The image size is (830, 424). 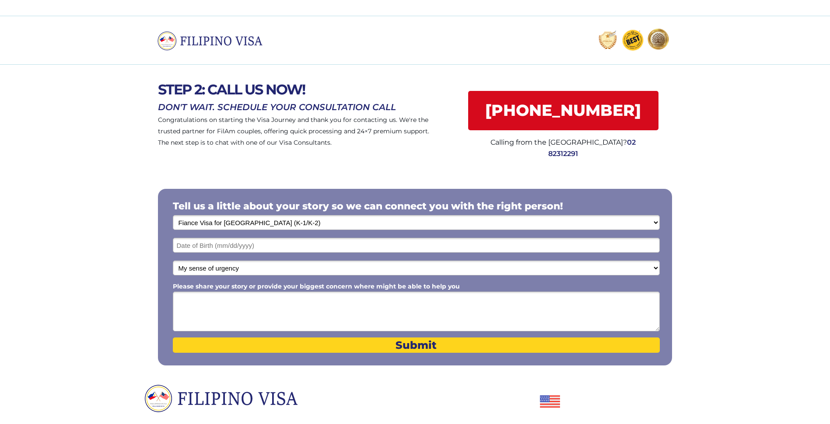 What do you see at coordinates (231, 89) in the screenshot?
I see `span: STEP 2: CALL US NOW!` at bounding box center [231, 89].